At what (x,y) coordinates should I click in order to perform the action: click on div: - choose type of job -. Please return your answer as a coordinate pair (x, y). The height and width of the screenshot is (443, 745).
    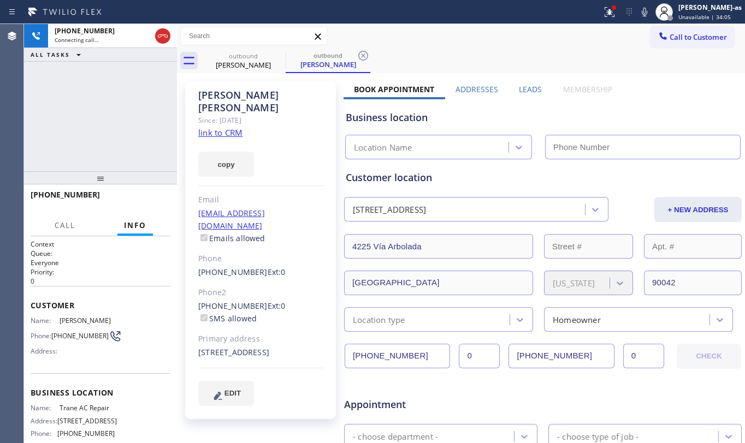
    Looking at the image, I should click on (597, 436).